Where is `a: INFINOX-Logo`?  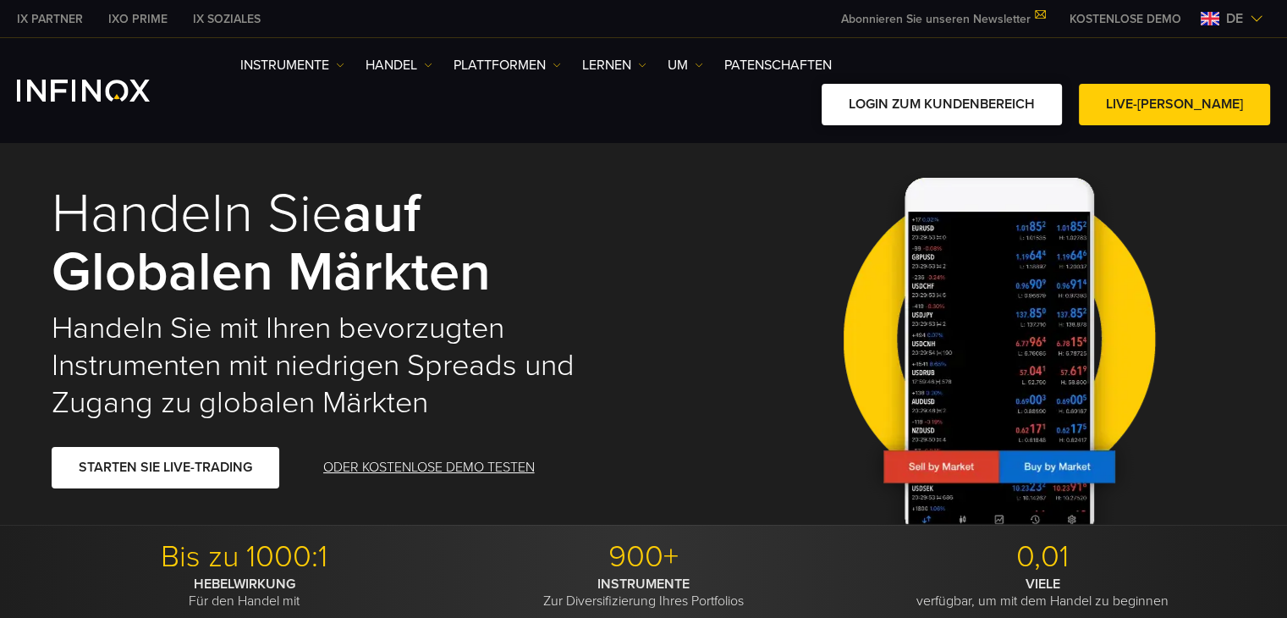 a: INFINOX-Logo is located at coordinates (103, 91).